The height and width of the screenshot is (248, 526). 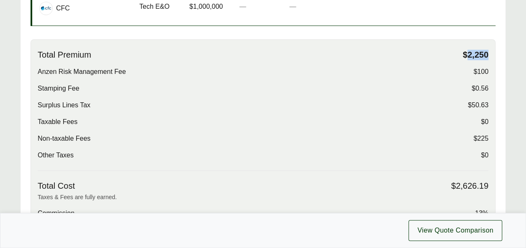 What do you see at coordinates (56, 214) in the screenshot?
I see `span: Commission` at bounding box center [56, 214].